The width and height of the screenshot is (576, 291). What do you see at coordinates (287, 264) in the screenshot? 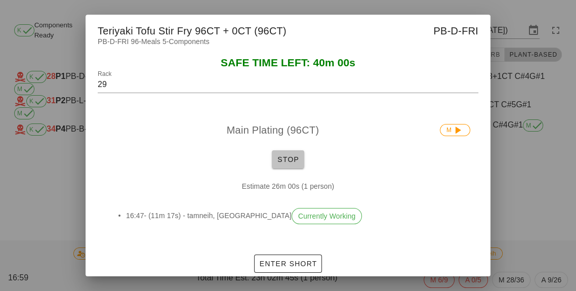
I see `button: Enter Short` at bounding box center [287, 264].